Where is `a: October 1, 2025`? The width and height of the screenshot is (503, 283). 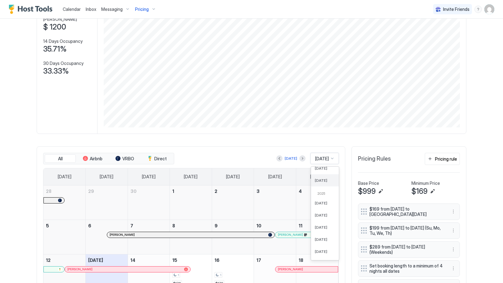
a: October 1, 2025 is located at coordinates (191, 191).